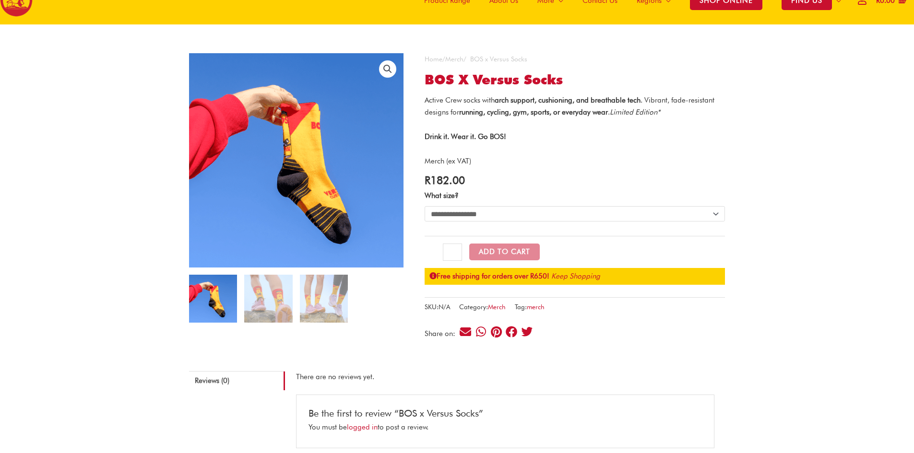 Image resolution: width=914 pixels, height=453 pixels. What do you see at coordinates (441, 334) in the screenshot?
I see `div: Share on:` at bounding box center [441, 334].